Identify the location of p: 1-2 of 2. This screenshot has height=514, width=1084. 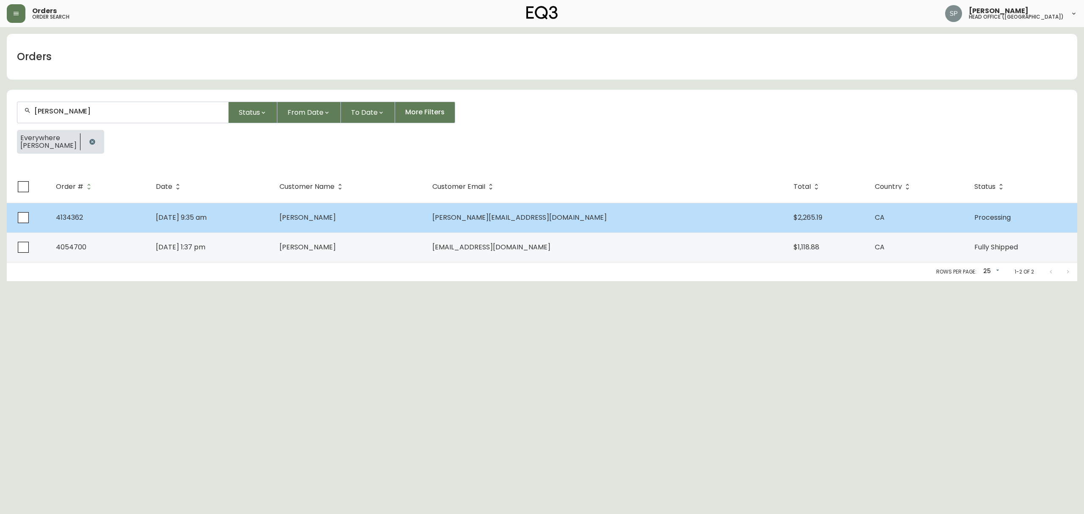
(1025, 272).